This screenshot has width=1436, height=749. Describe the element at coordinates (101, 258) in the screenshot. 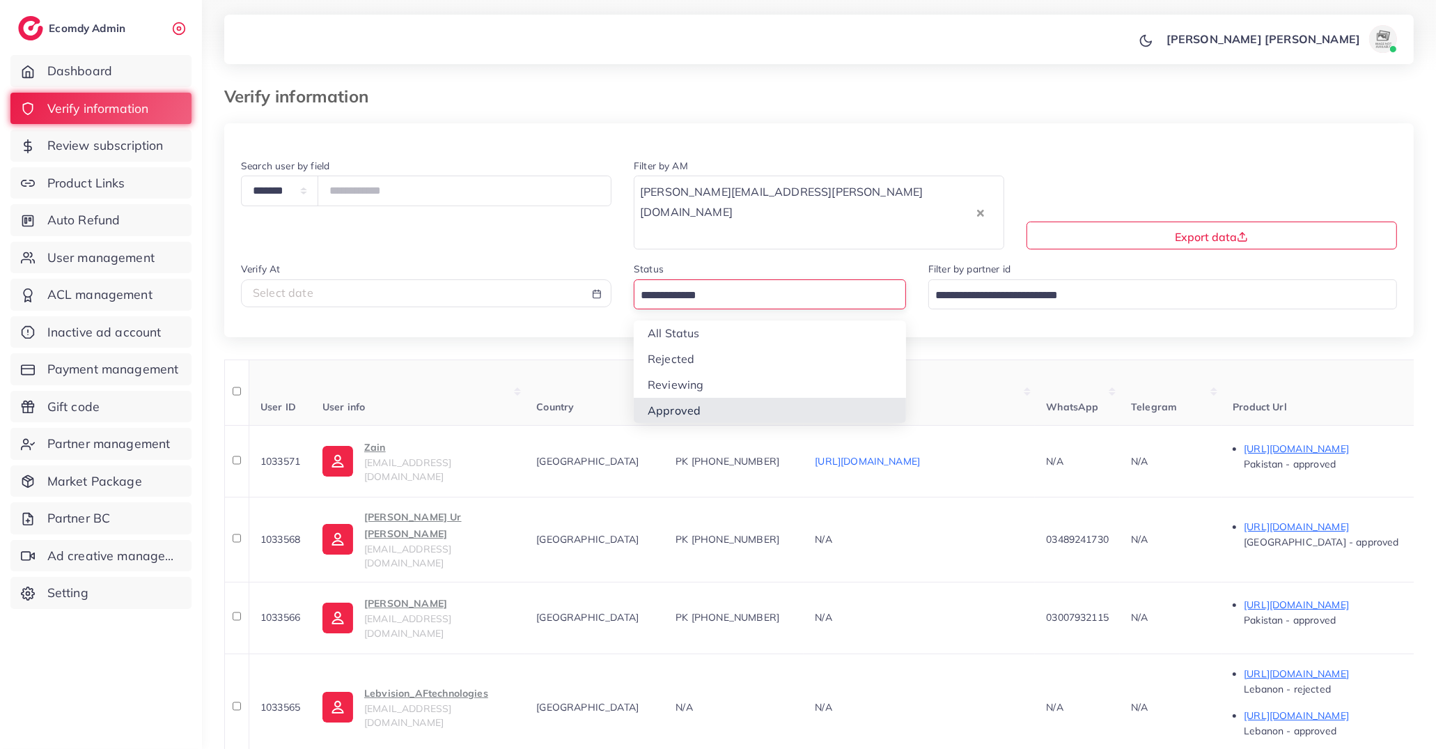

I see `span: User management` at that location.